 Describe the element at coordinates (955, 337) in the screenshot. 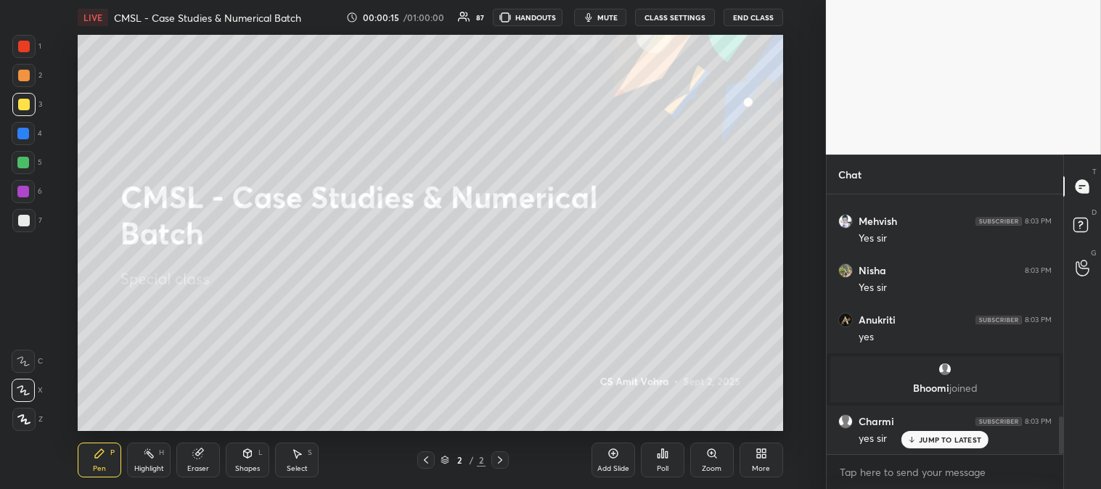

I see `div: yes` at that location.